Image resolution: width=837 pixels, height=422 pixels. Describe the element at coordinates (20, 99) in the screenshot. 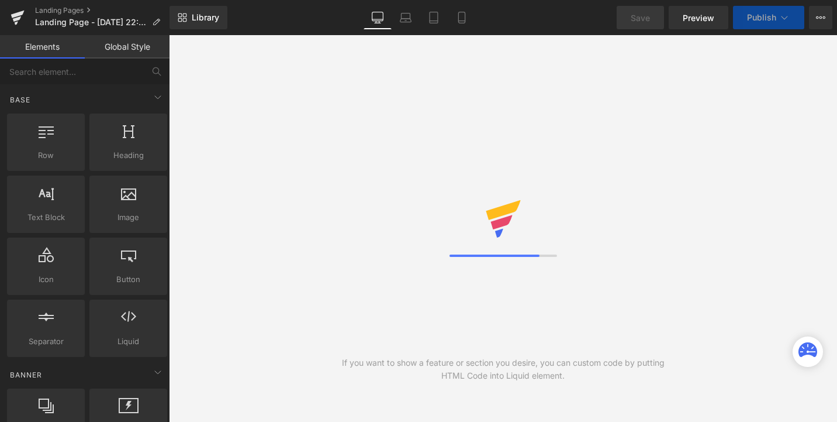

I see `span: Base` at that location.